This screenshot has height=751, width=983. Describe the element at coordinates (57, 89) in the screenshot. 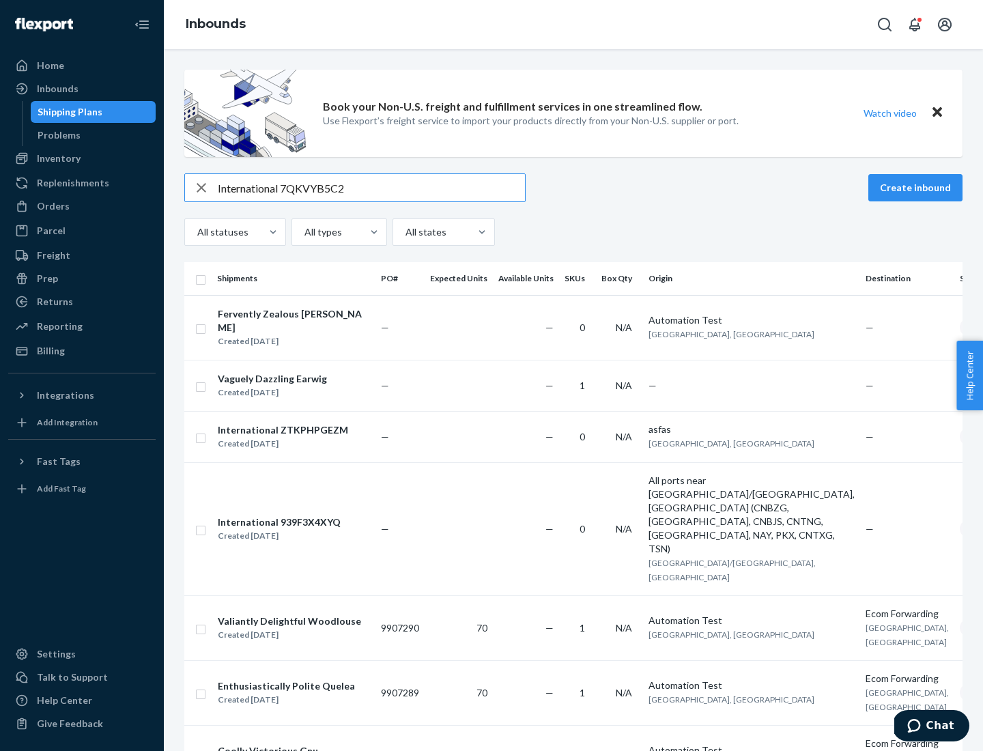

I see `div: Inbounds` at that location.